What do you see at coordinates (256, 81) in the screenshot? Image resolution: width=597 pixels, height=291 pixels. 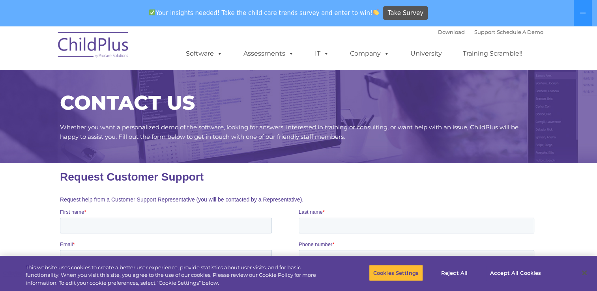 I see `span: Phone number` at bounding box center [256, 81].